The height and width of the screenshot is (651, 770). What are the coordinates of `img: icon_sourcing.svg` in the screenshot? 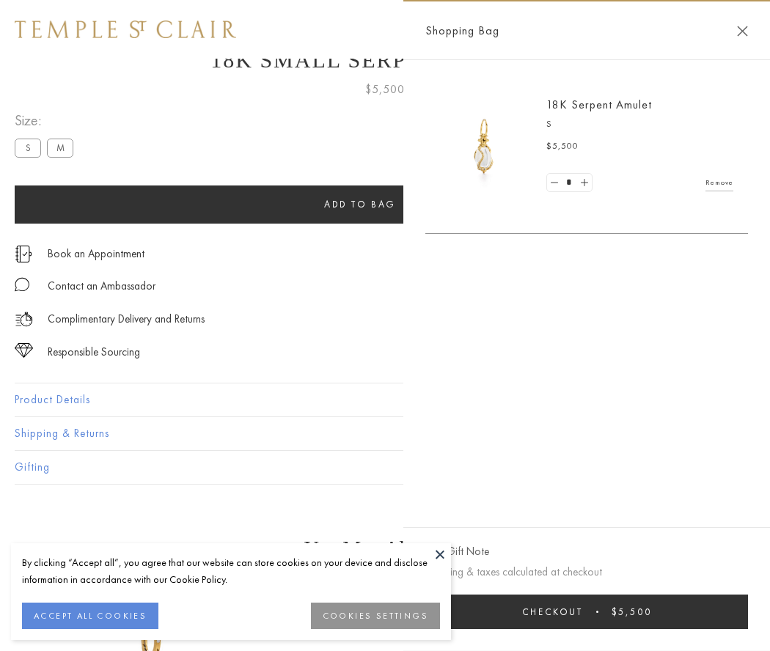 It's located at (23, 350).